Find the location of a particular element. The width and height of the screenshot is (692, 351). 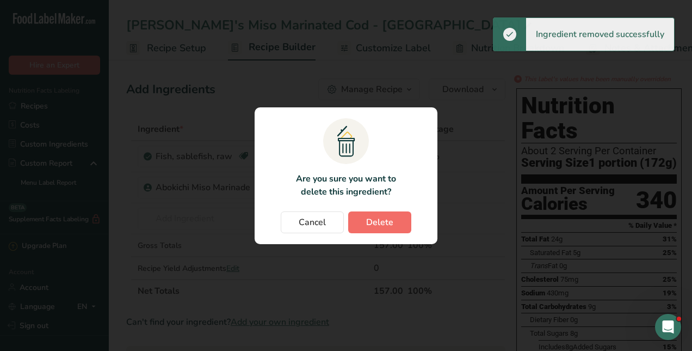

div: Ingredient removed successfully is located at coordinates (600, 34).